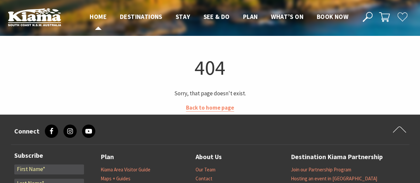 The height and width of the screenshot is (183, 420). Describe the element at coordinates (210, 108) in the screenshot. I see `a: Back to home page` at that location.